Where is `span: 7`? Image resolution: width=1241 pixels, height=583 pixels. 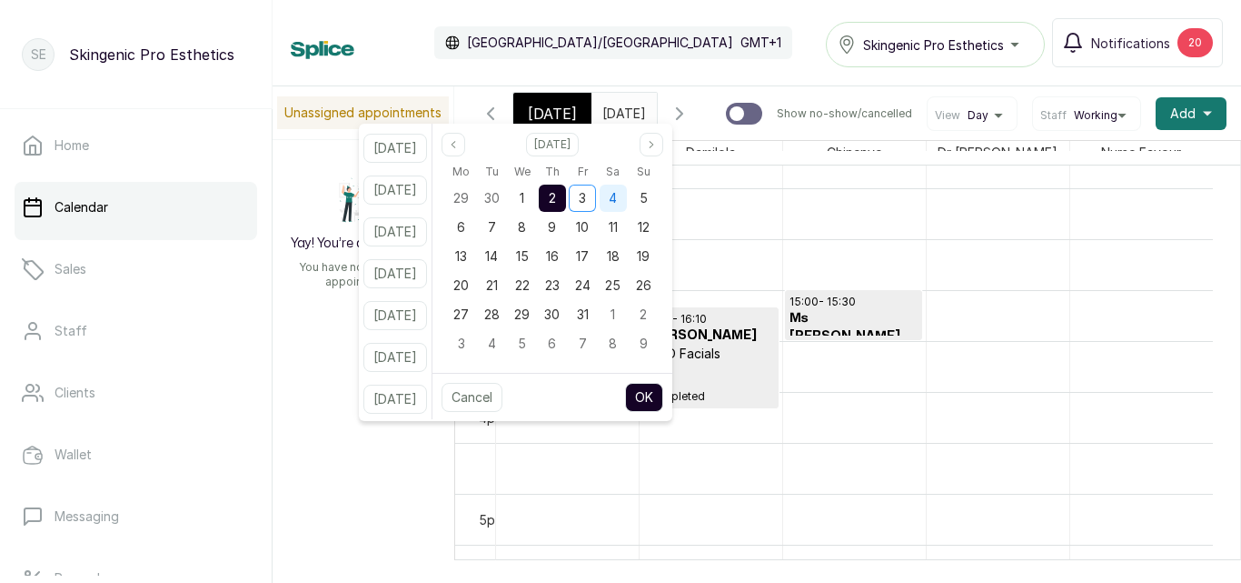 span: 7 is located at coordinates (492, 226).